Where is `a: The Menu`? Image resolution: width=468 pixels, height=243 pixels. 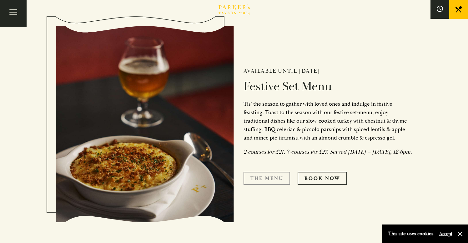
a: The Menu is located at coordinates (267, 178).